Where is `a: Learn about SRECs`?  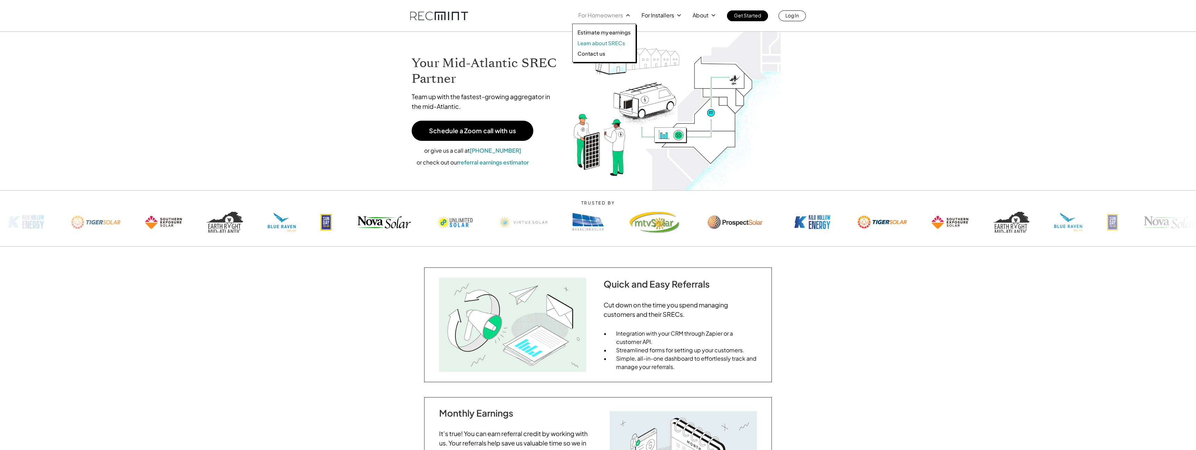
a: Learn about SRECs is located at coordinates (604, 43).